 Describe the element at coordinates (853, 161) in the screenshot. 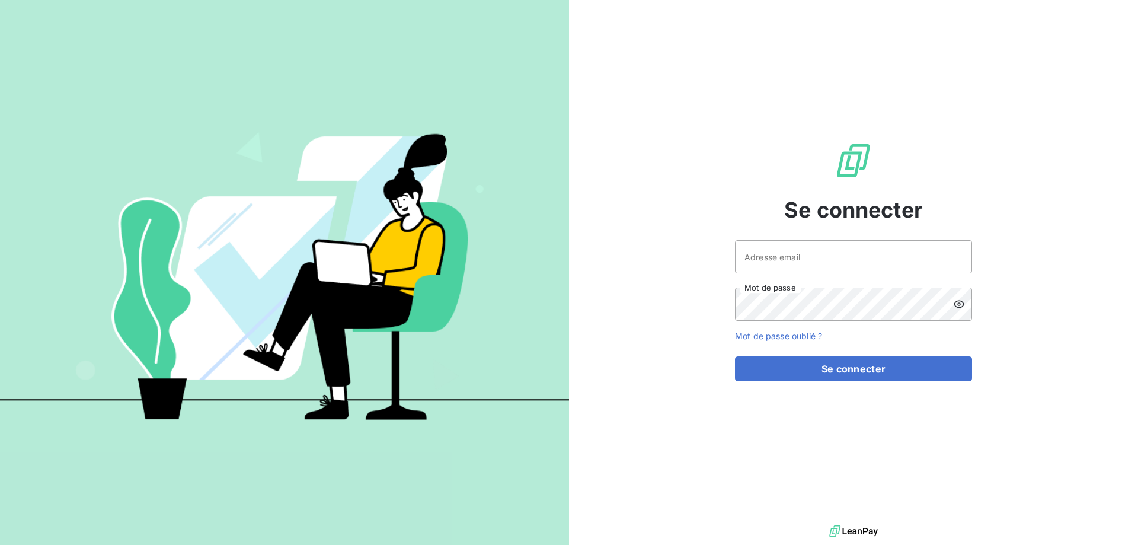

I see `img: Logo LeanPay` at that location.